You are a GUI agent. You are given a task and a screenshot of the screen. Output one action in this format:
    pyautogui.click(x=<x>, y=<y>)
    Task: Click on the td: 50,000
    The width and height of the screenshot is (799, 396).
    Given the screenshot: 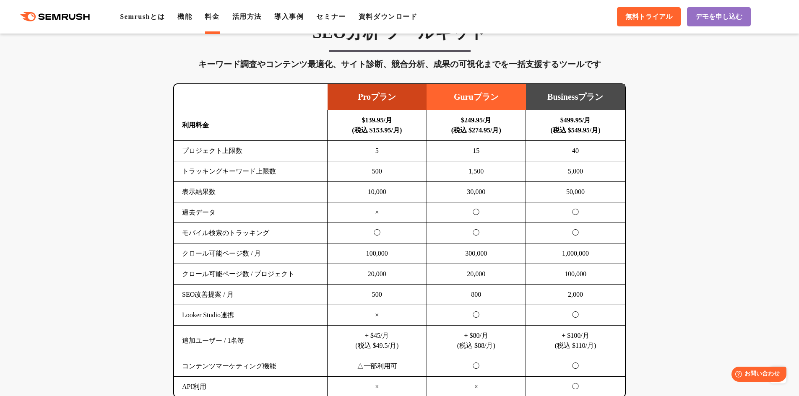 What is the action you would take?
    pyautogui.click(x=575, y=192)
    